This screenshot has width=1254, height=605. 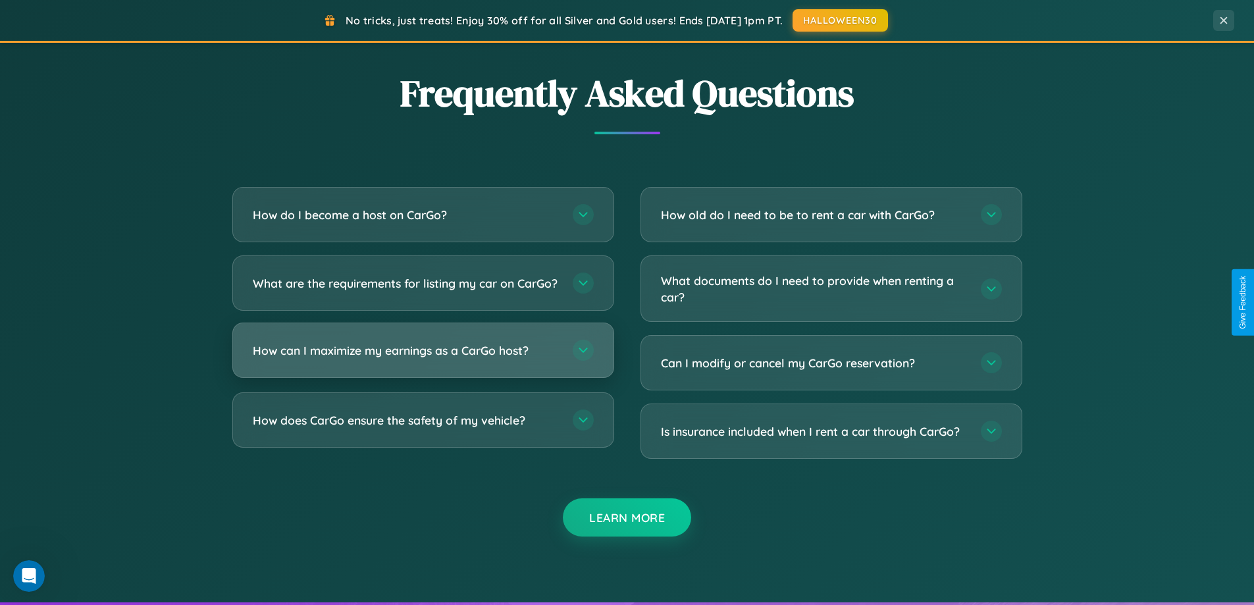 What do you see at coordinates (627, 93) in the screenshot?
I see `h2: Frequently Asked Questions` at bounding box center [627, 93].